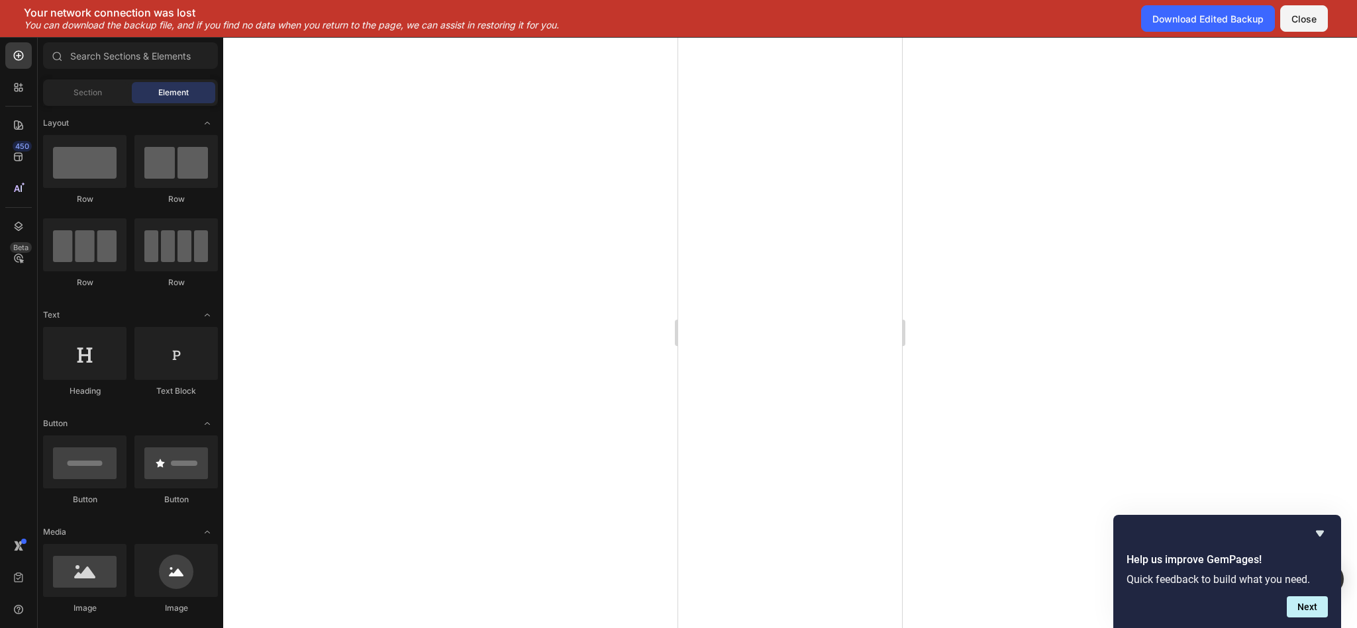 This screenshot has height=628, width=1357. Describe the element at coordinates (1208, 19) in the screenshot. I see `div: Download Edited Backup` at that location.